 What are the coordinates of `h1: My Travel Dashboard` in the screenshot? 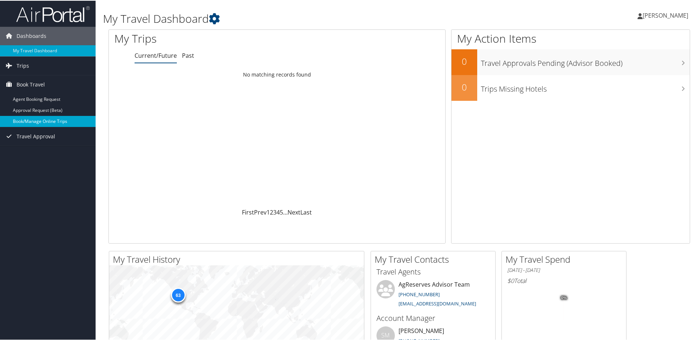 It's located at (300, 18).